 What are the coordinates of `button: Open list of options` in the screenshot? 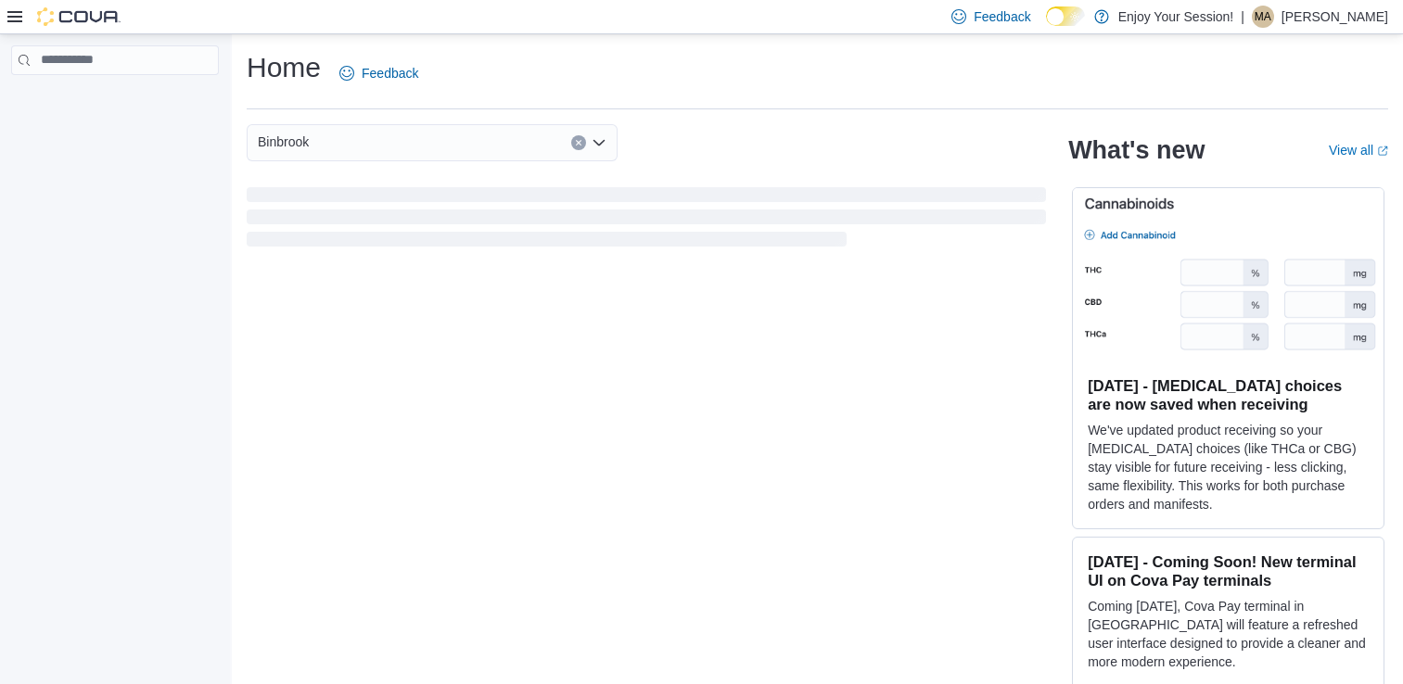 It's located at (599, 143).